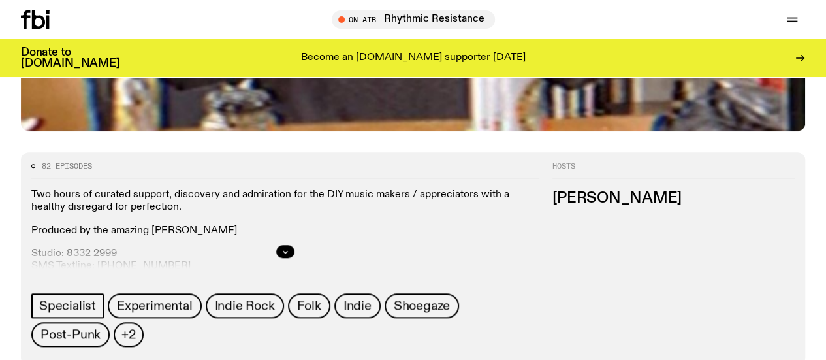 The image size is (826, 360). What do you see at coordinates (357, 306) in the screenshot?
I see `span: Indie` at bounding box center [357, 306].